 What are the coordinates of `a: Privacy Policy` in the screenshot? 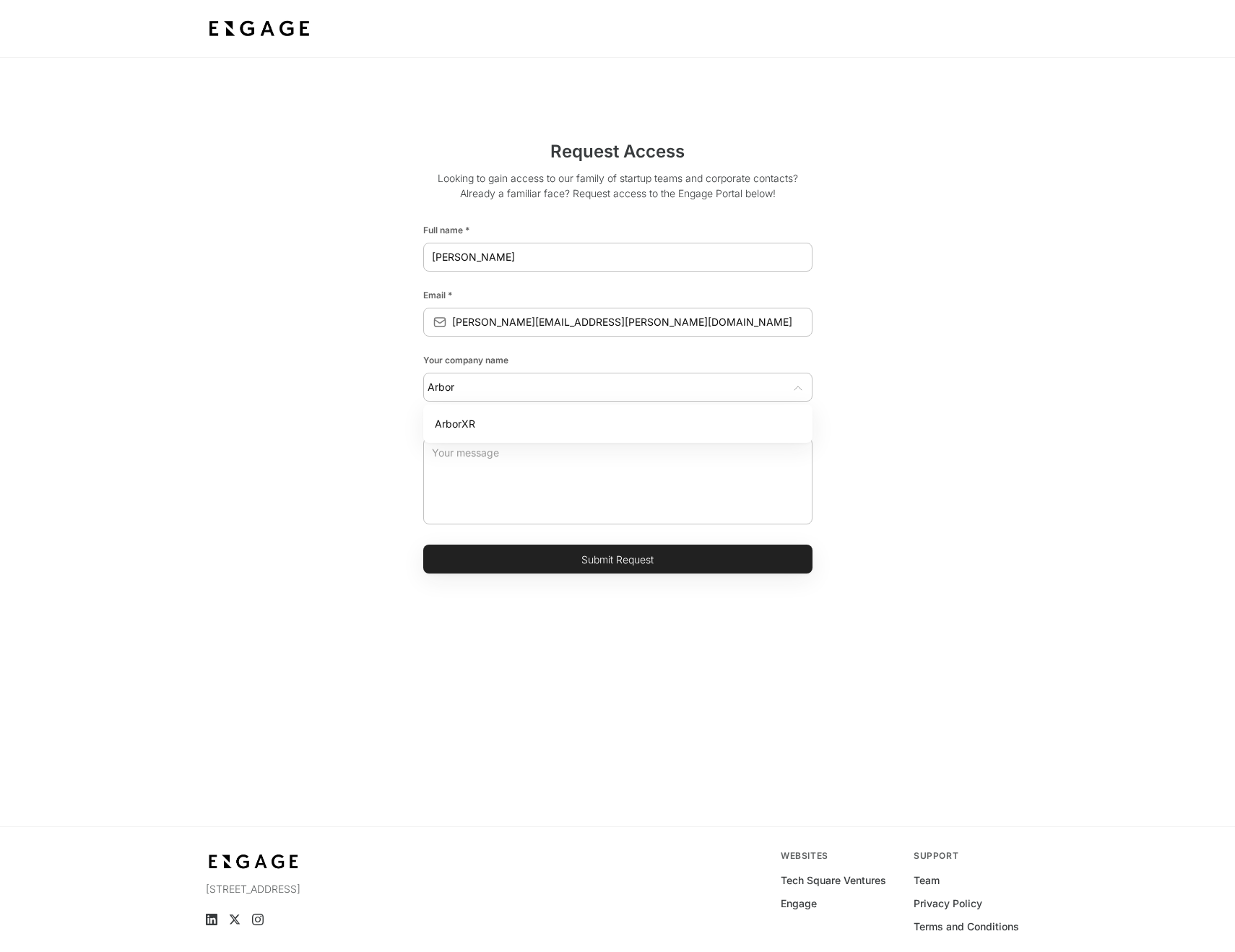 It's located at (947, 903).